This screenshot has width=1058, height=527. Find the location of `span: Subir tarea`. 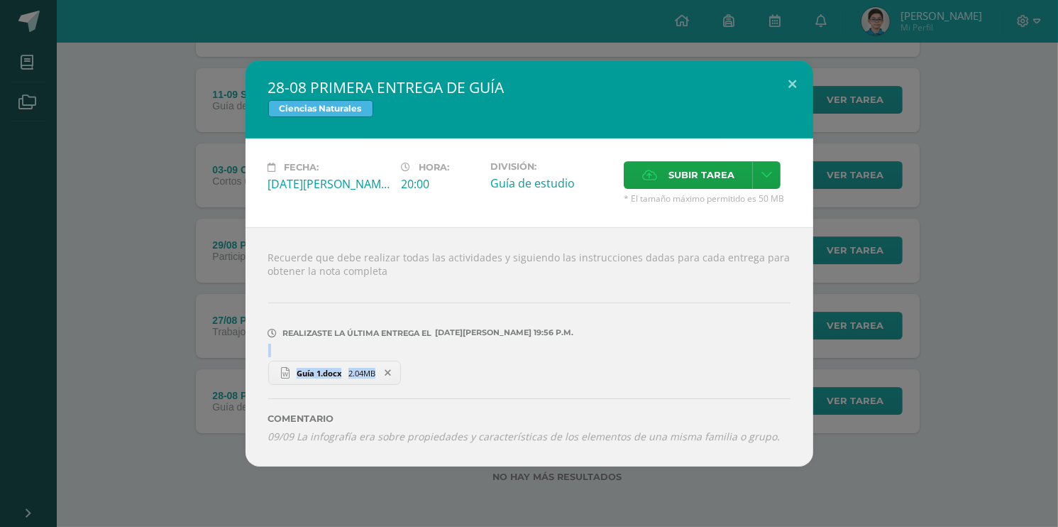

span: Subir tarea is located at coordinates (701, 175).